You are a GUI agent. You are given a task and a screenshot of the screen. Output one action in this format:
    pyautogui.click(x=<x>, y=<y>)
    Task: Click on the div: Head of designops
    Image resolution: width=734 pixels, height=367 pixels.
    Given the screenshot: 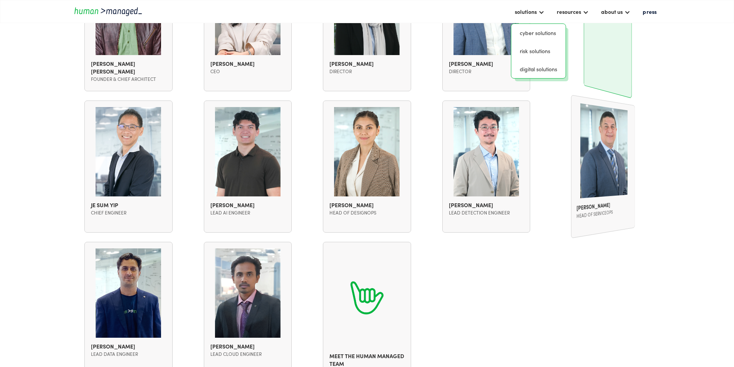 What is the action you would take?
    pyautogui.click(x=367, y=213)
    